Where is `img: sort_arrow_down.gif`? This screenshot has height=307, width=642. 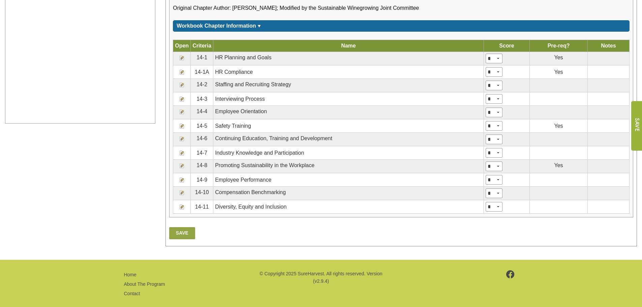 img: sort_arrow_down.gif is located at coordinates (259, 26).